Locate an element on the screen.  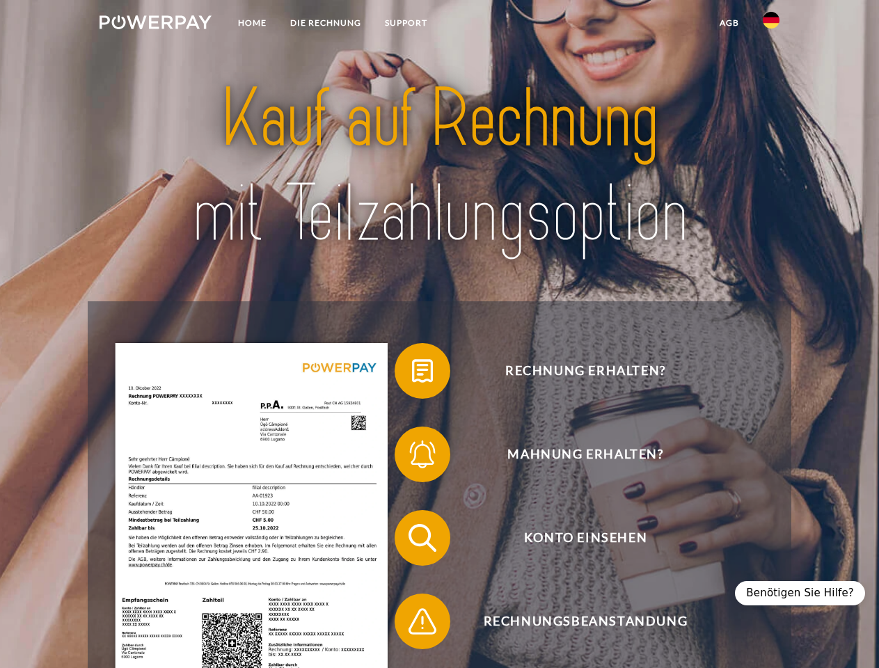
span: Rechnung erhalten? is located at coordinates (586, 371).